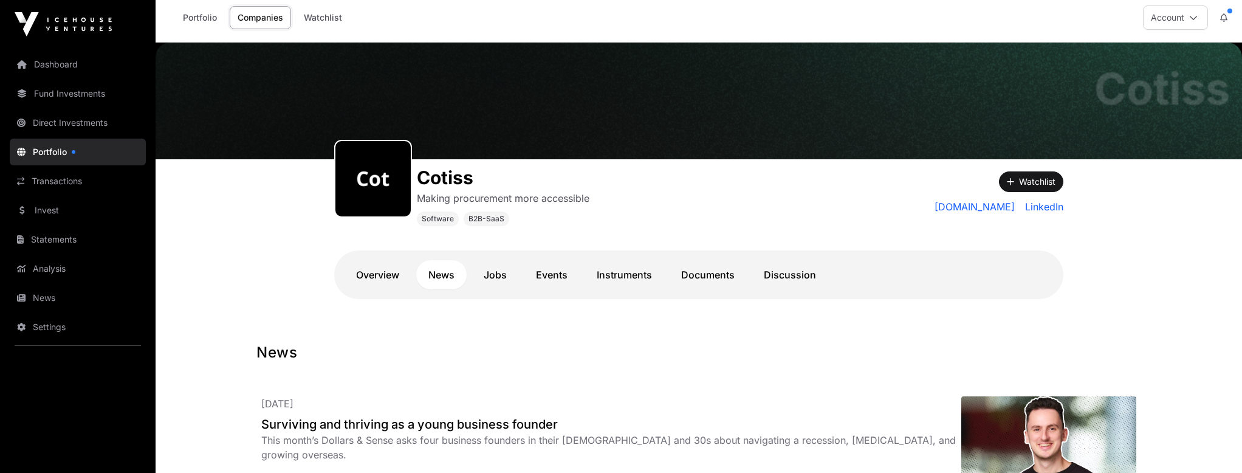 Image resolution: width=1242 pixels, height=473 pixels. Describe the element at coordinates (1042, 207) in the screenshot. I see `a: LinkedIn` at that location.